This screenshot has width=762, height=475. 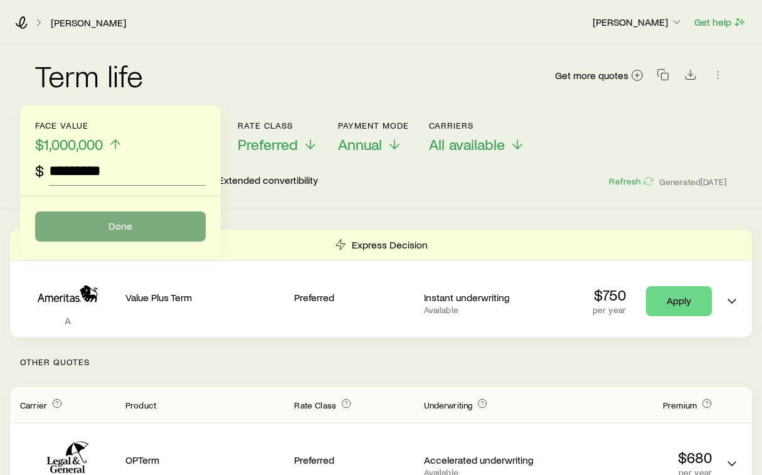 I want to click on p: Payment Mode, so click(x=373, y=125).